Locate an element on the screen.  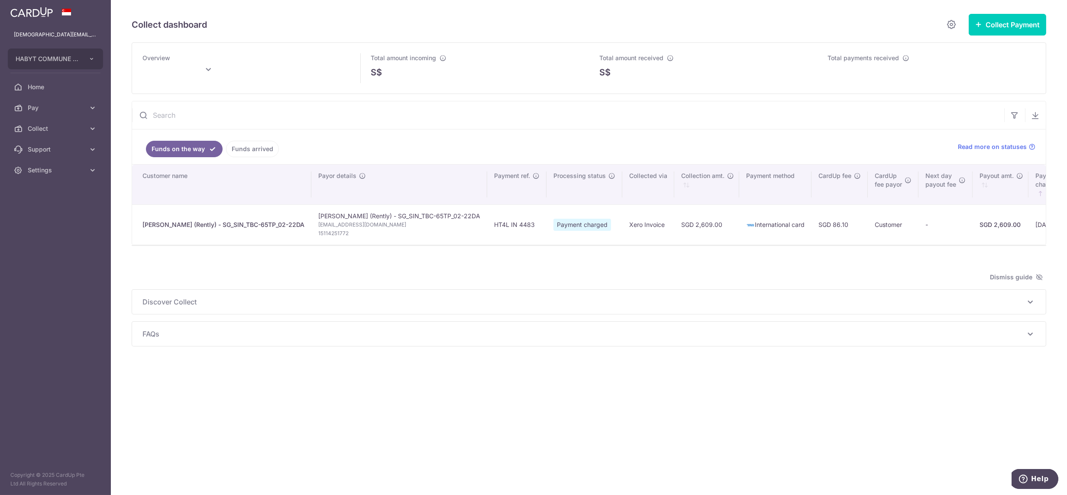
span: Home is located at coordinates (56, 87).